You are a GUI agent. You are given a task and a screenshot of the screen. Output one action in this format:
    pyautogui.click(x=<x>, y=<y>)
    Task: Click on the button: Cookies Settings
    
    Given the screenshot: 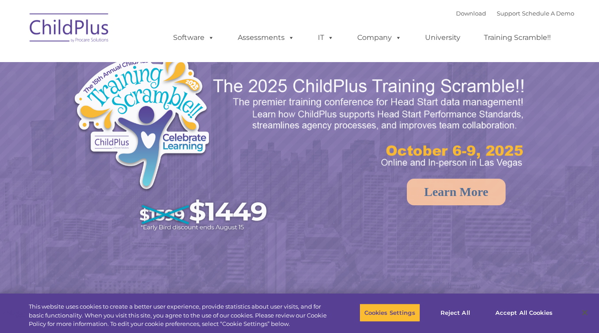 What is the action you would take?
    pyautogui.click(x=390, y=312)
    